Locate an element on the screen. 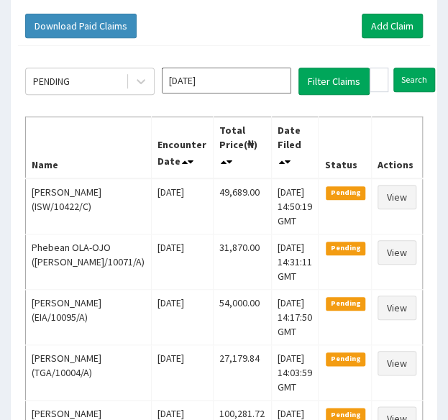 The width and height of the screenshot is (448, 420). td: 31,870.00 is located at coordinates (242, 261).